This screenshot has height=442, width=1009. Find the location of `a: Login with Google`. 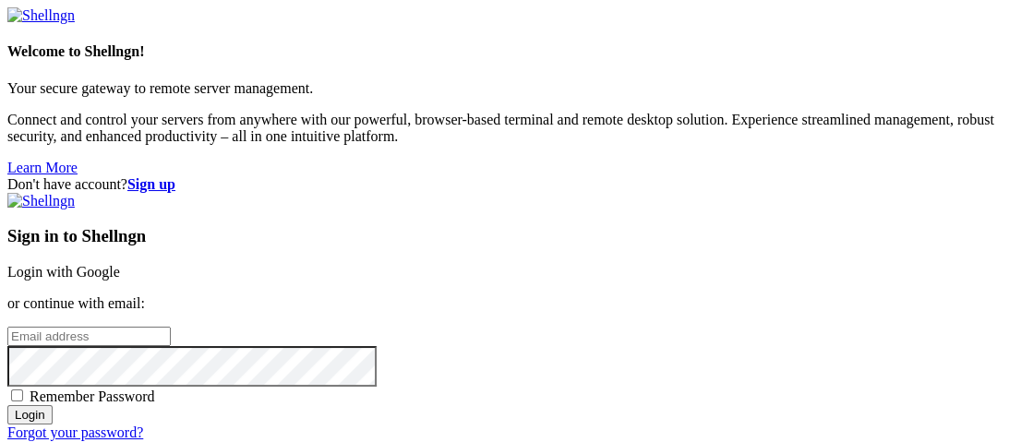

a: Login with Google is located at coordinates (64, 271).